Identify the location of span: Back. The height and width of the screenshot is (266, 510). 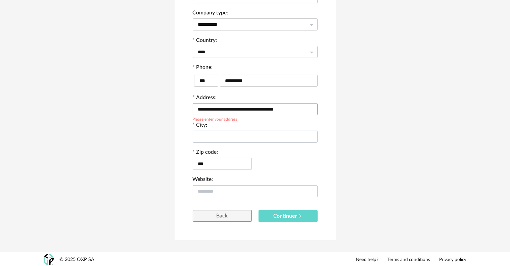
(222, 216).